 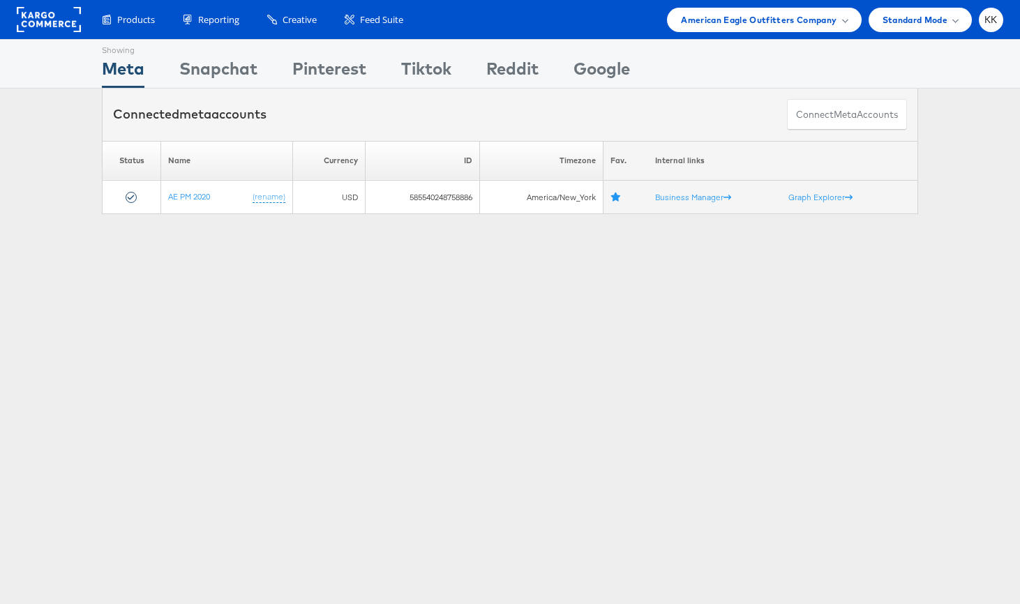 I want to click on span: KK, so click(x=991, y=20).